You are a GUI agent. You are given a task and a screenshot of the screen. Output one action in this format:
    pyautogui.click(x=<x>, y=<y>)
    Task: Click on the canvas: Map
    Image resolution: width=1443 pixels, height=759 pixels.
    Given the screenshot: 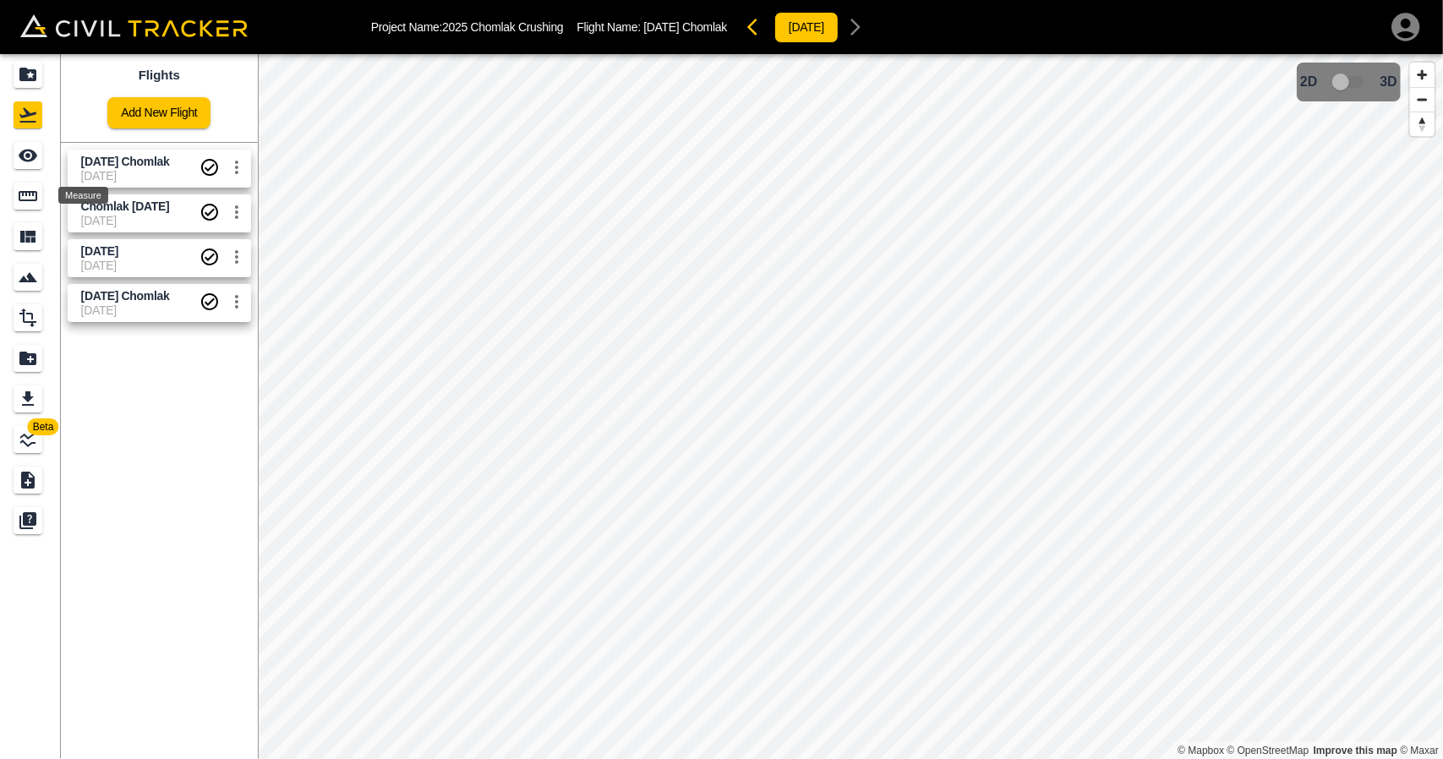 What is the action you would take?
    pyautogui.click(x=850, y=407)
    